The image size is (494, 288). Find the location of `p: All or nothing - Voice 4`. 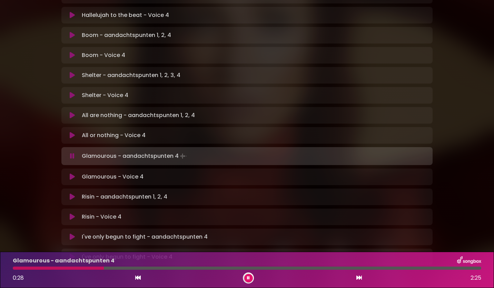

p: All or nothing - Voice 4 is located at coordinates (114, 135).